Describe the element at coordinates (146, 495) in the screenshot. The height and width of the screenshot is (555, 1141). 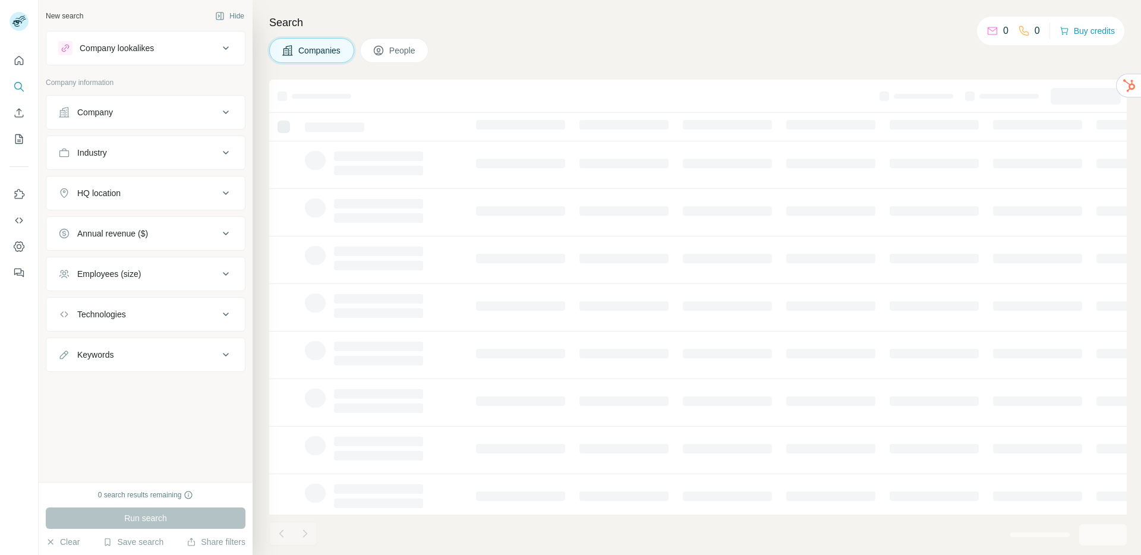
I see `div: 0 search results remaining` at that location.